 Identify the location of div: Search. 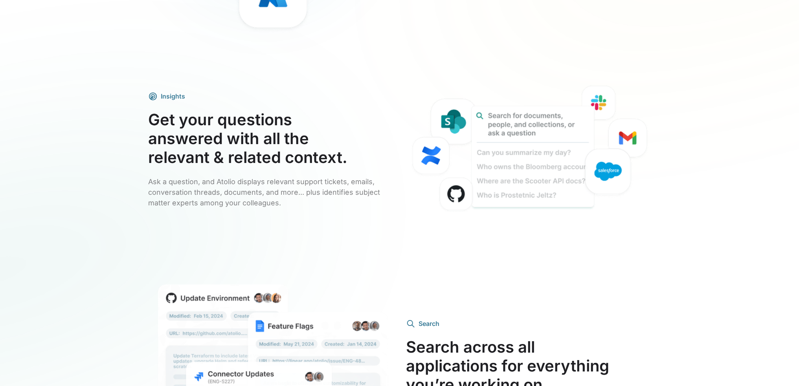
(429, 324).